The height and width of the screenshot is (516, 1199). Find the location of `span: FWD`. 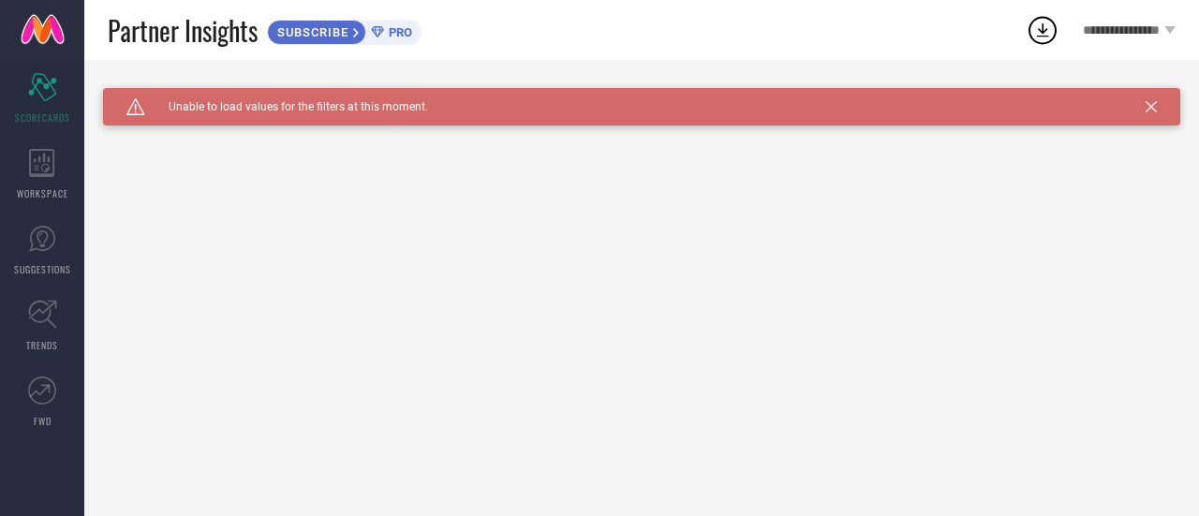

span: FWD is located at coordinates (42, 421).